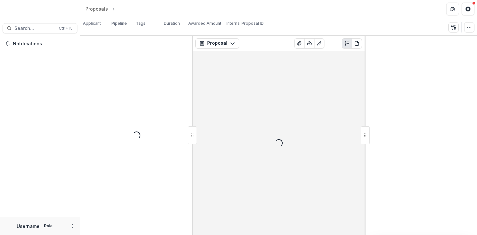 Image resolution: width=477 pixels, height=235 pixels. I want to click on p: Pipeline, so click(119, 23).